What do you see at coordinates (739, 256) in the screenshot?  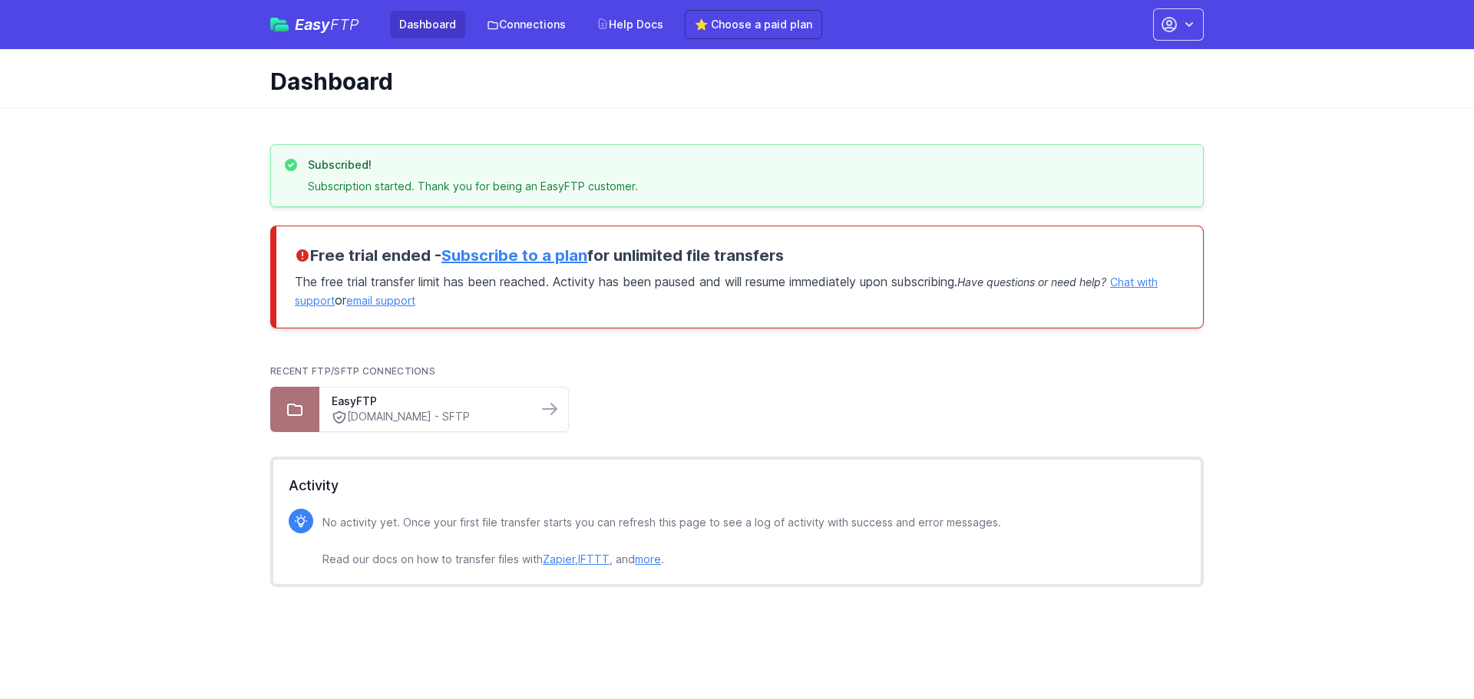 I see `h3: Free trial ended - for unlimited file transfers` at bounding box center [739, 256].